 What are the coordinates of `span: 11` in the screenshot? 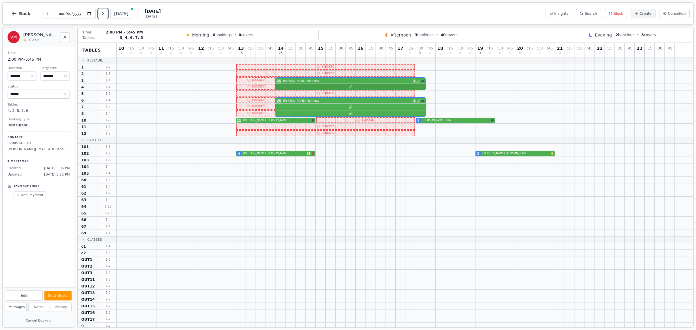 It's located at (239, 120).